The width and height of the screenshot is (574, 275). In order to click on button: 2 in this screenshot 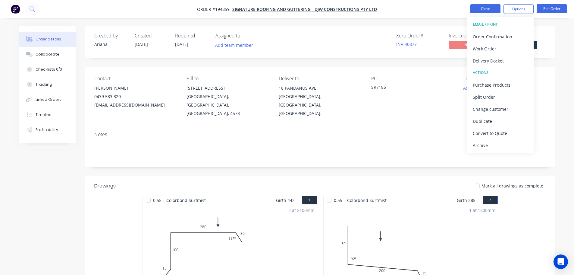, I will do `click(491, 200)`.